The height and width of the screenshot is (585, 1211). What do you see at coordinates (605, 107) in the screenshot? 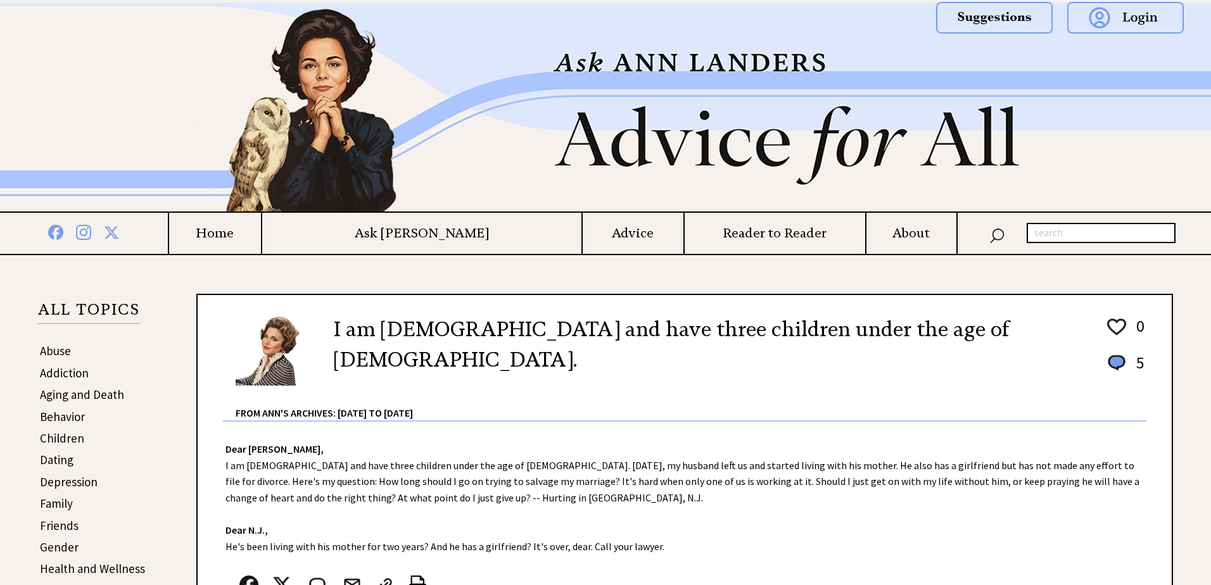
I see `img: header2b_v1.png` at bounding box center [605, 107].